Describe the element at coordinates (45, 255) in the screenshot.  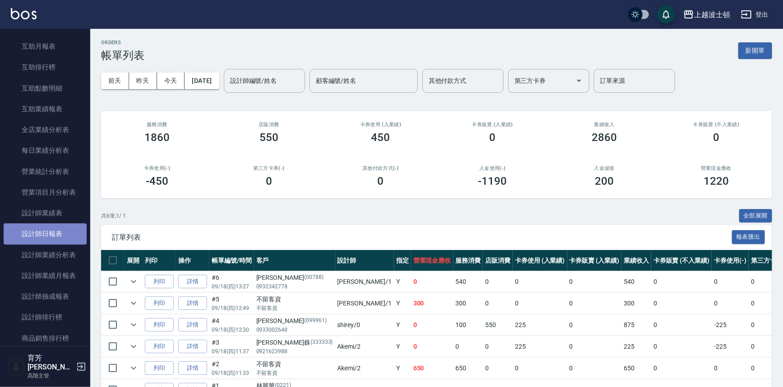
I see `a: 設計師業績分析表` at that location.